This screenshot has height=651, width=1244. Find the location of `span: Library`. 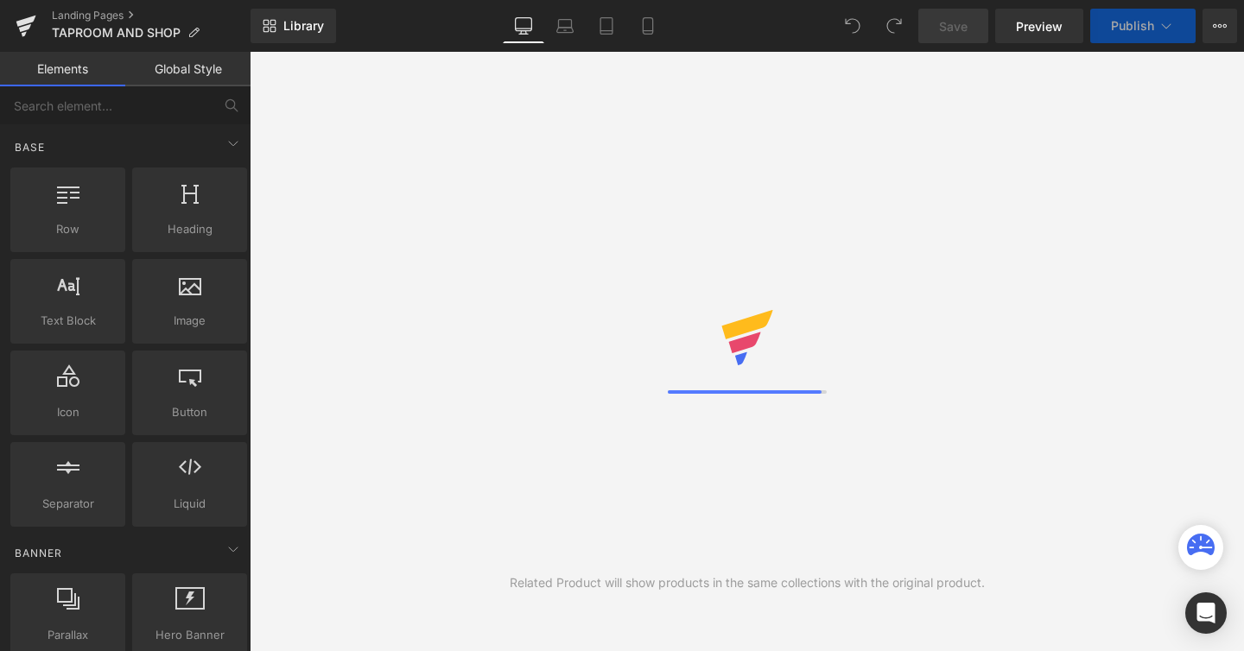

span: Library is located at coordinates (303, 26).